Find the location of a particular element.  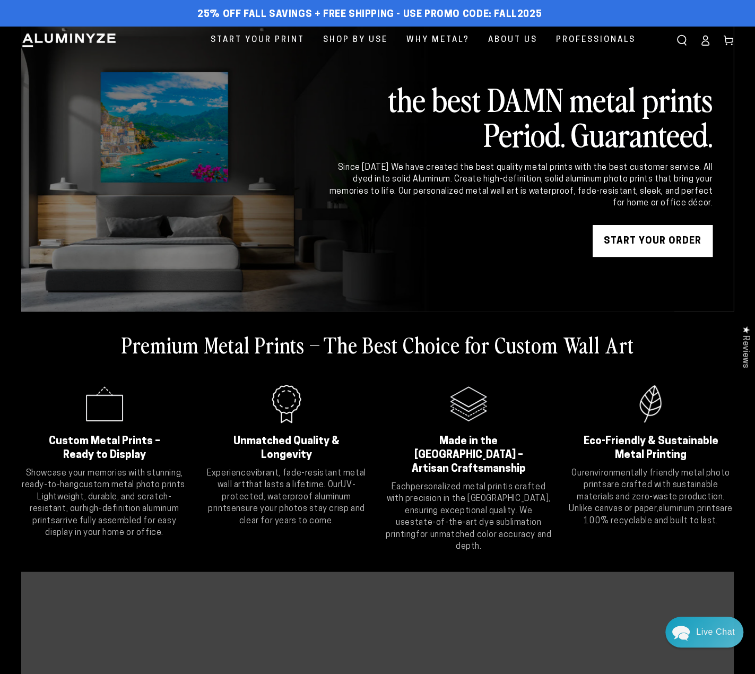

strong: state-of-the-art dye sublimation printing is located at coordinates (463, 529).